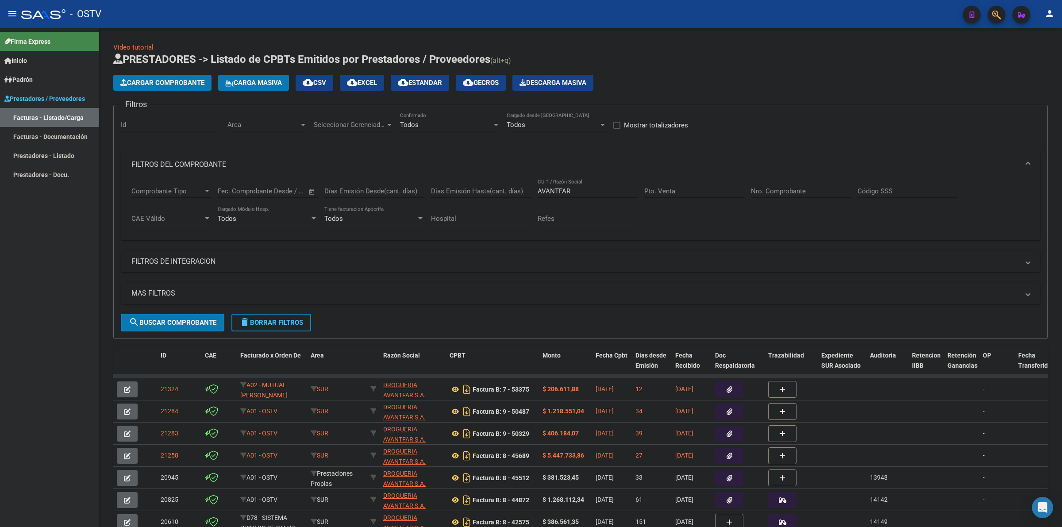 The height and width of the screenshot is (527, 1062). I want to click on button: EXCEL, so click(362, 83).